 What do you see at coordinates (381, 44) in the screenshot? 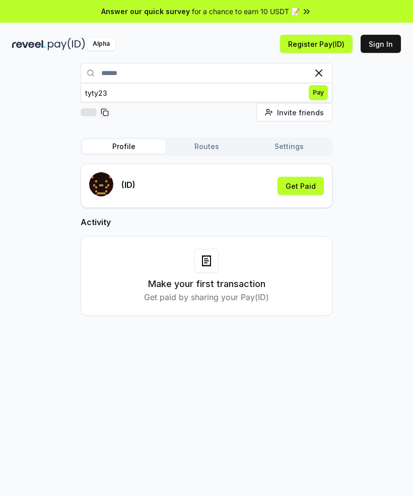
I see `button: Sign In` at bounding box center [381, 44].